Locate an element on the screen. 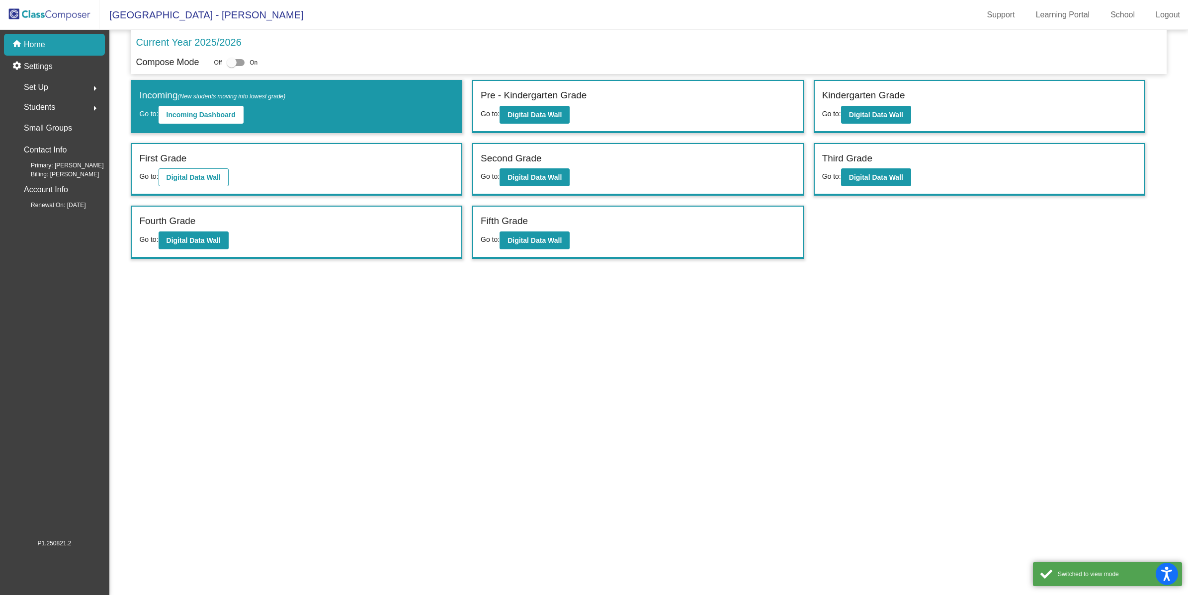  label: First Grade is located at coordinates (163, 159).